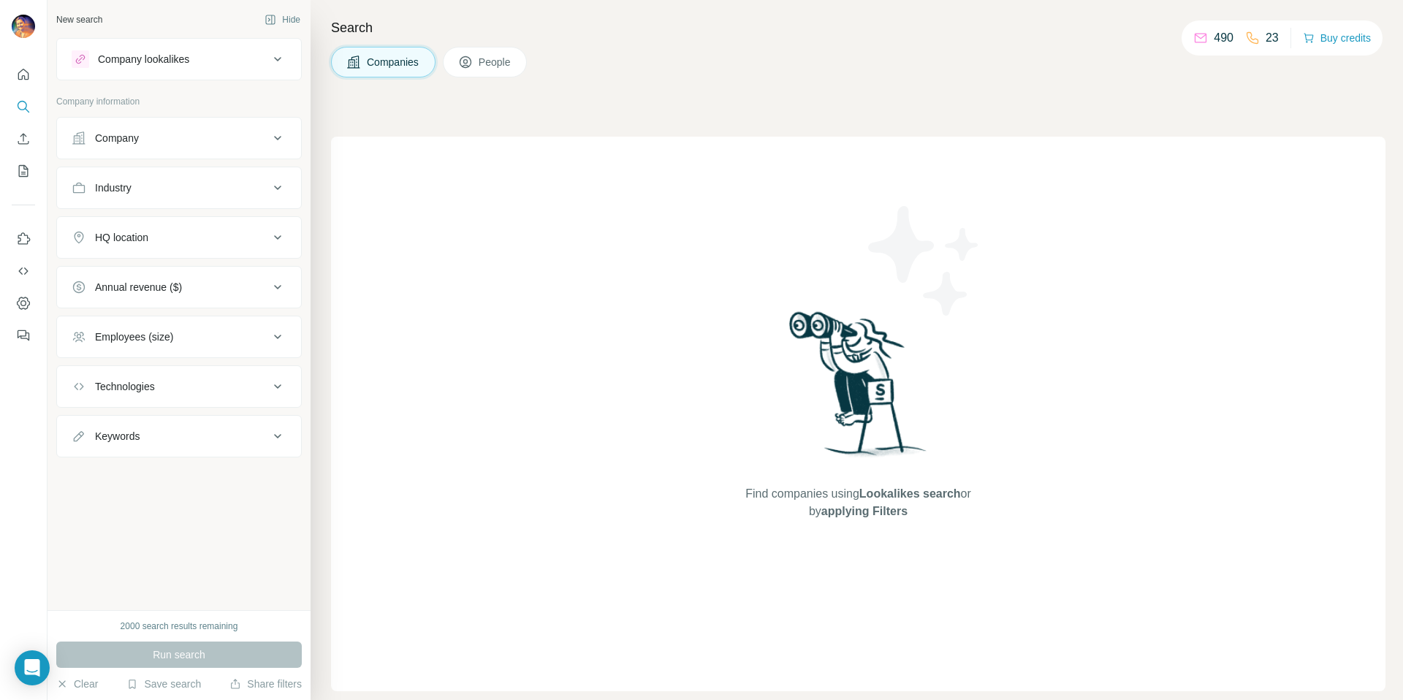 Image resolution: width=1403 pixels, height=700 pixels. I want to click on p: Company information, so click(179, 102).